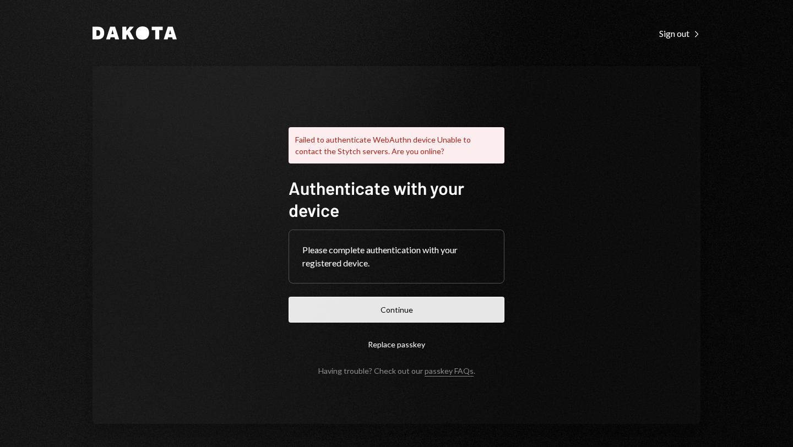  What do you see at coordinates (396, 370) in the screenshot?
I see `div: Having trouble? Check out our .` at bounding box center [396, 370].